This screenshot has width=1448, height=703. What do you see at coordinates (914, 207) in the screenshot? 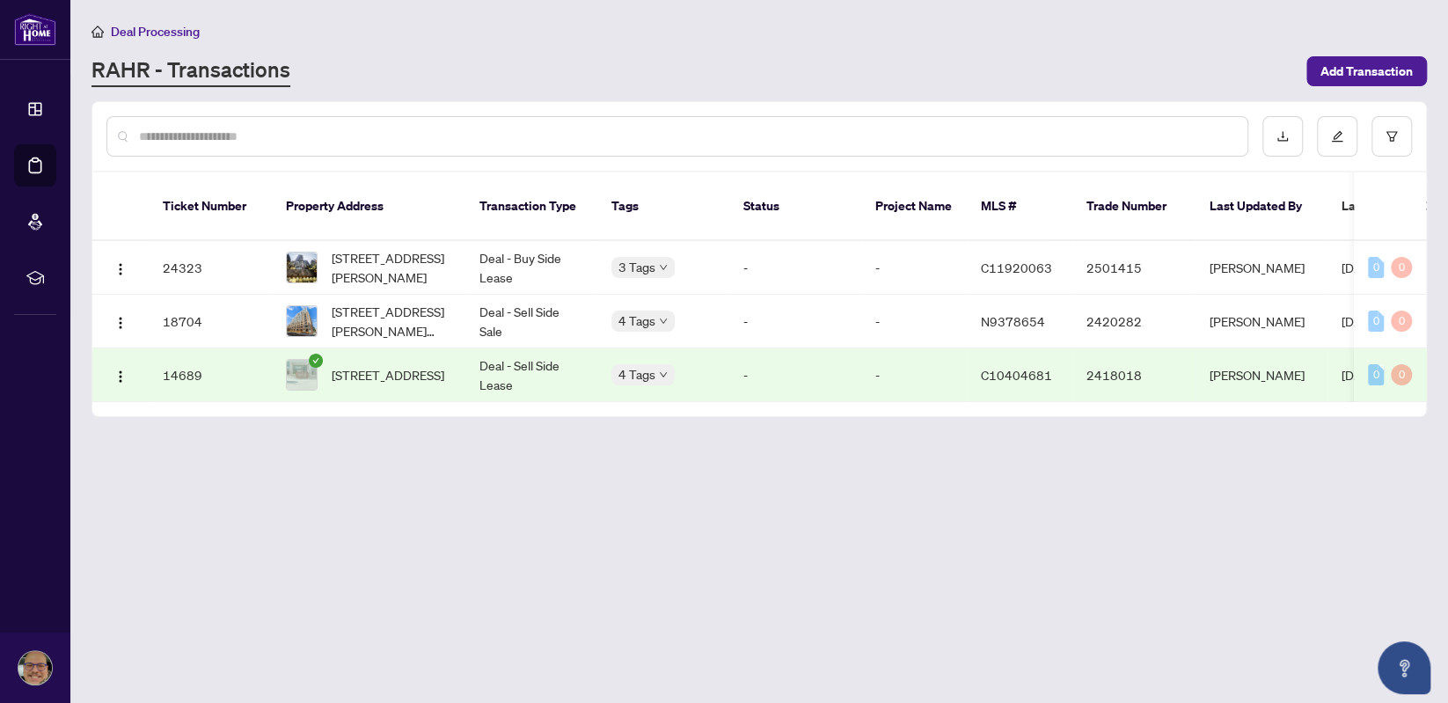
I see `th: Project Name` at bounding box center [914, 207].